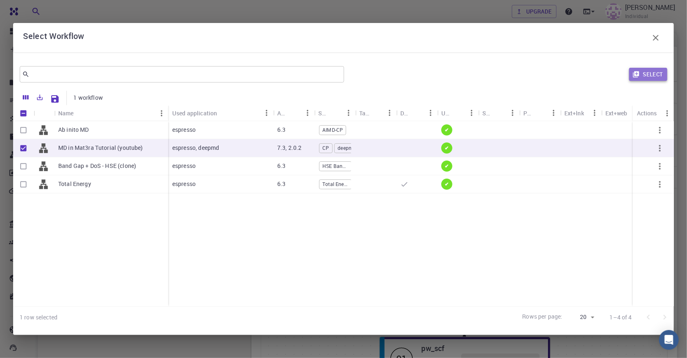 This screenshot has height=358, width=687. Describe the element at coordinates (55, 99) in the screenshot. I see `button: Save Explorer Settings` at that location.